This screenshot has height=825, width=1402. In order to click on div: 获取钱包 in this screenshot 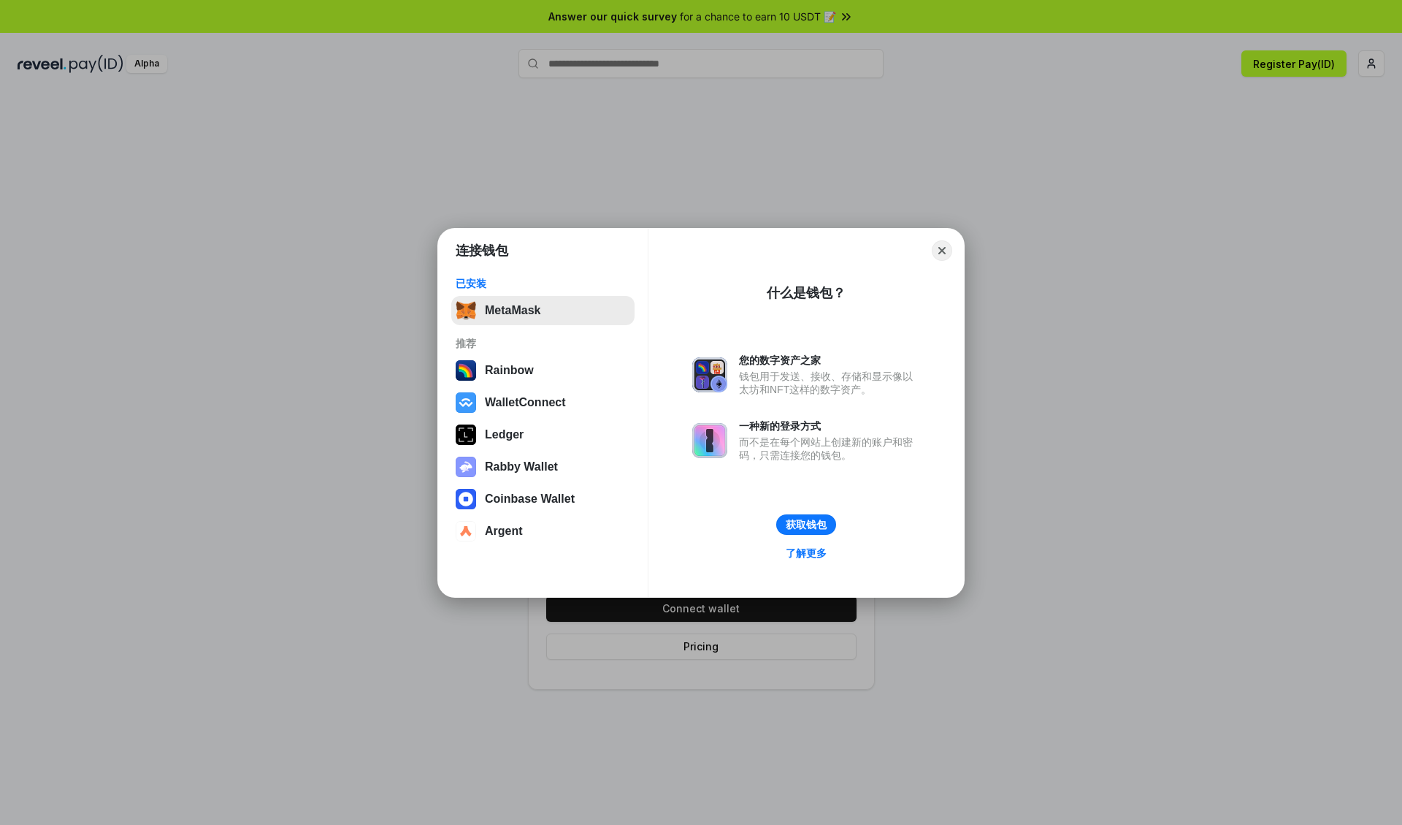, I will do `click(806, 524)`.